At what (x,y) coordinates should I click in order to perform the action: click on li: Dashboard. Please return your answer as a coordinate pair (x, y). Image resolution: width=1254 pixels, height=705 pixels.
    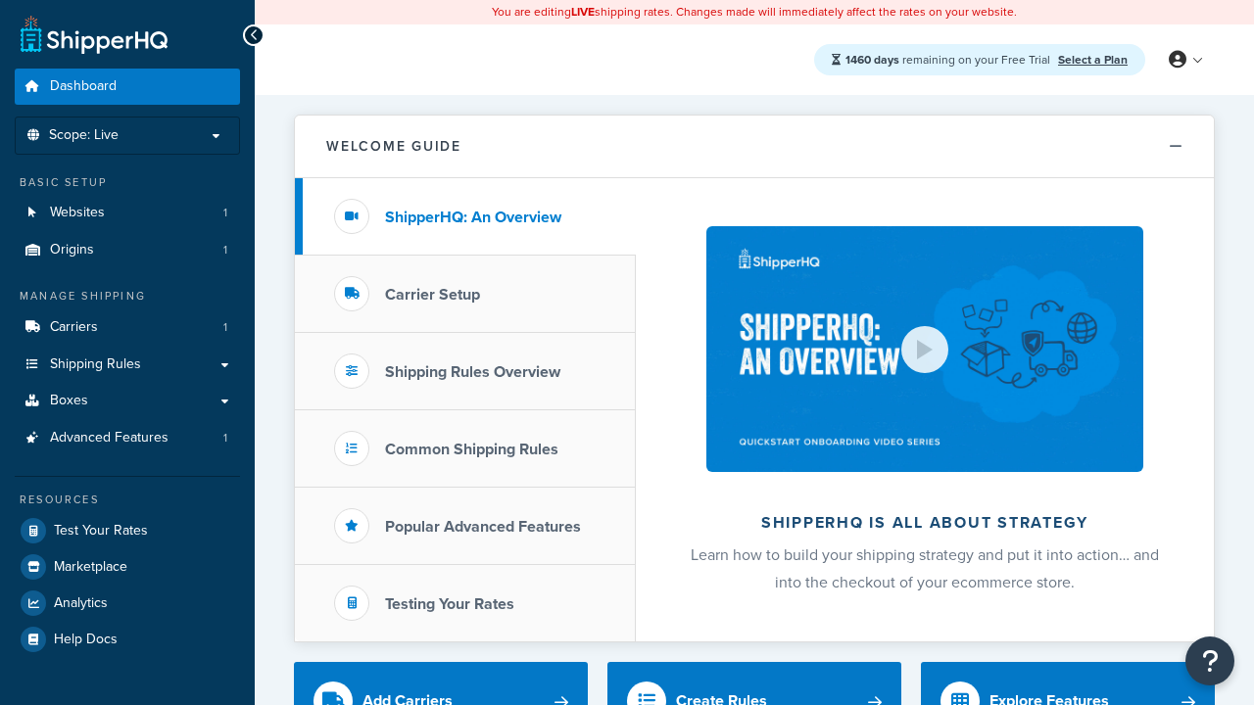
    Looking at the image, I should click on (127, 86).